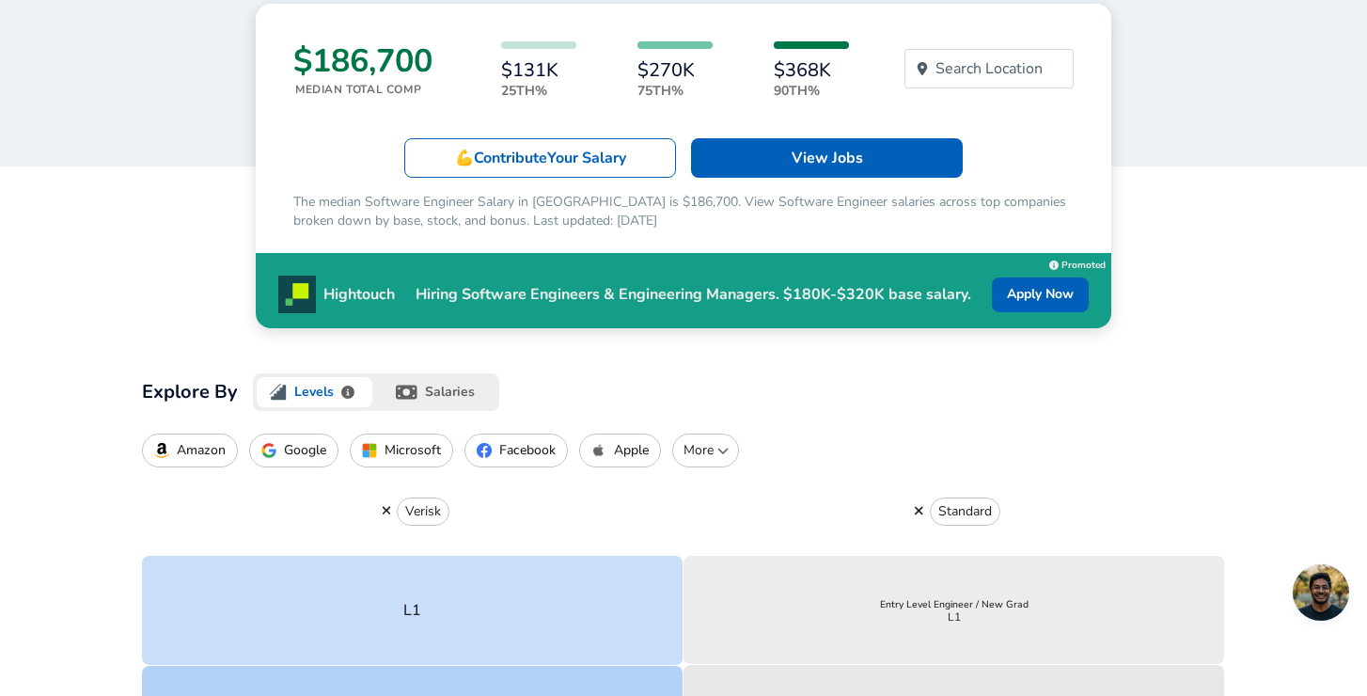  Describe the element at coordinates (516, 450) in the screenshot. I see `button: Facebook` at that location.